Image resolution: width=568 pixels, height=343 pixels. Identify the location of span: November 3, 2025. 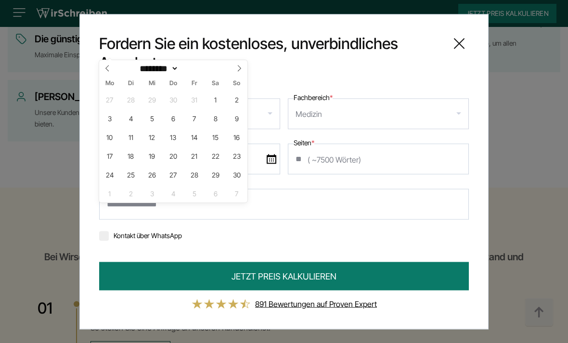
(109, 118).